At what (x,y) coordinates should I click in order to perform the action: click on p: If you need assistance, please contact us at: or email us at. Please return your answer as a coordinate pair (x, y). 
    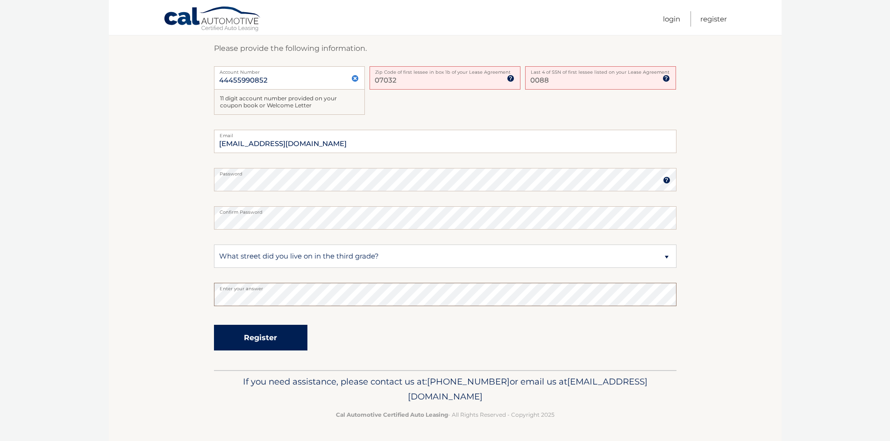
    Looking at the image, I should click on (445, 390).